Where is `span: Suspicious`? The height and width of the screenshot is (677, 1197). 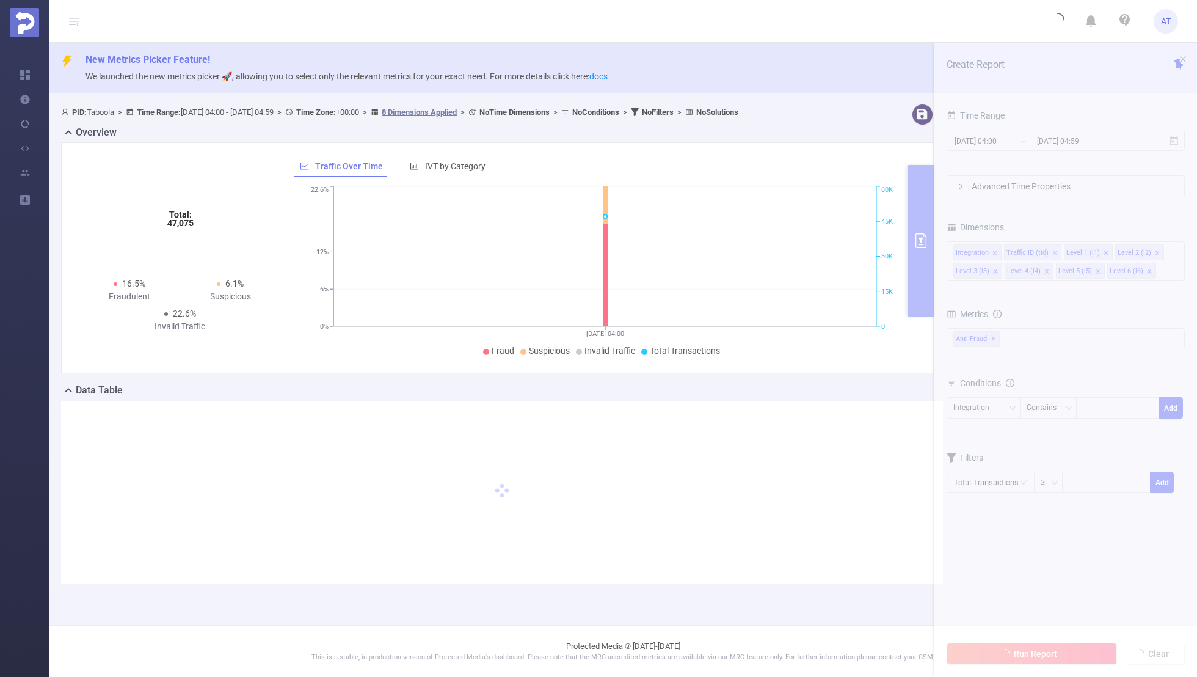
span: Suspicious is located at coordinates (549, 351).